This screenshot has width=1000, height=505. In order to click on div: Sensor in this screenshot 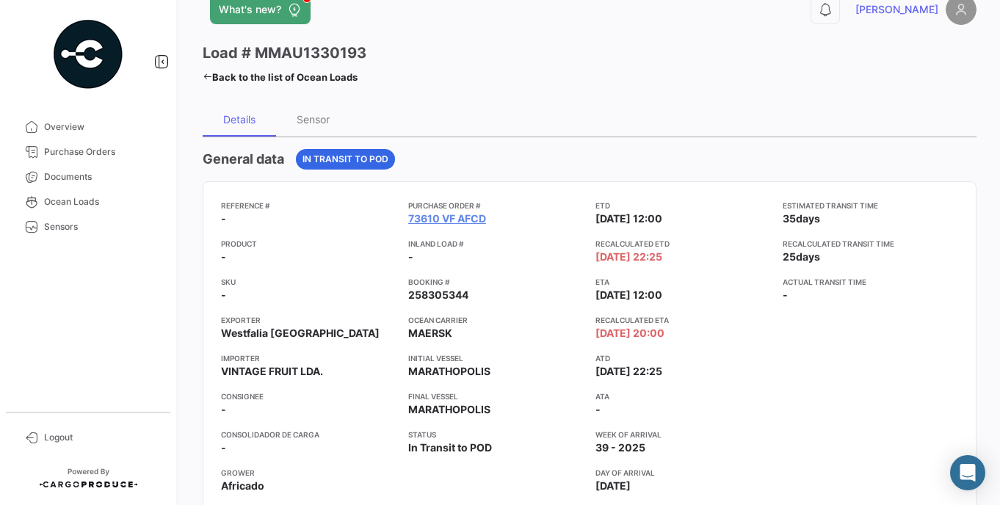, I will do `click(313, 119)`.